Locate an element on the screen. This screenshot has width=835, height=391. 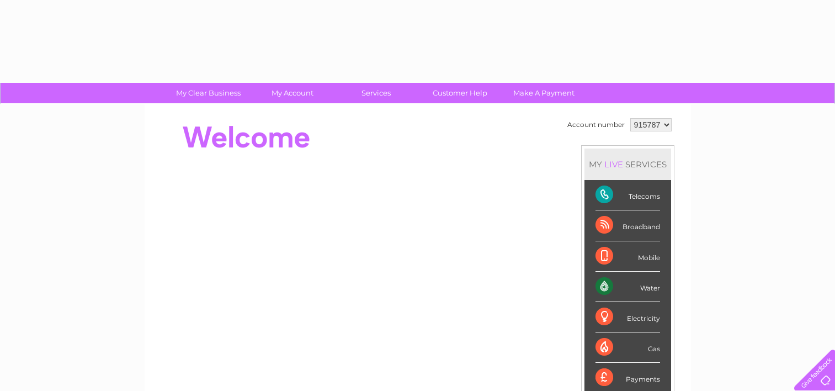
div: Telecoms is located at coordinates (627, 195).